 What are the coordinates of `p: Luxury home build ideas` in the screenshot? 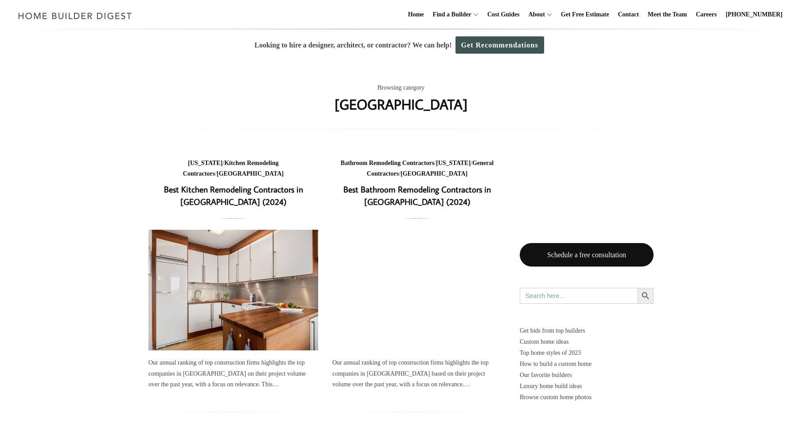 It's located at (587, 385).